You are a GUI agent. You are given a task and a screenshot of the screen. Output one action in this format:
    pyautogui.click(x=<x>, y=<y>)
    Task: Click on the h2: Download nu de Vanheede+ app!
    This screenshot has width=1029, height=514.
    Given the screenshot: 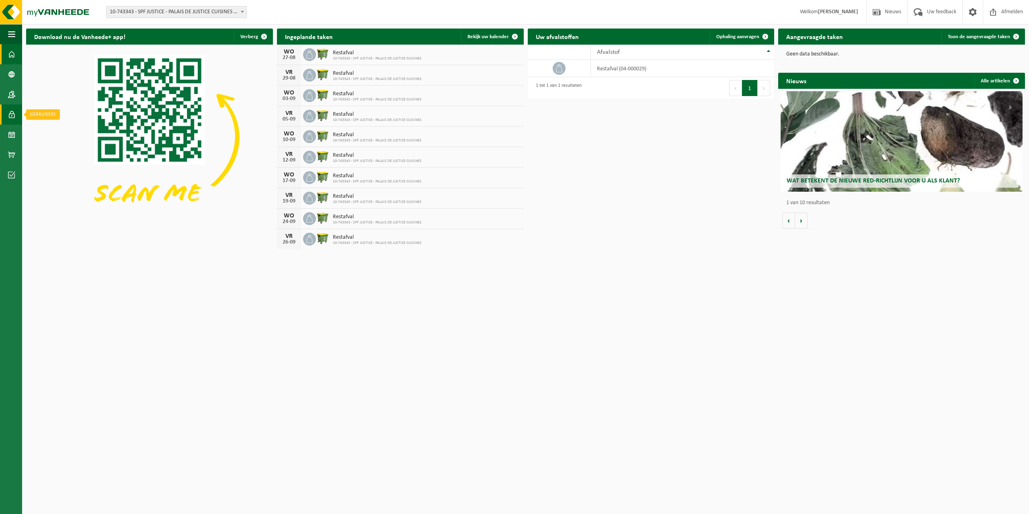 What is the action you would take?
    pyautogui.click(x=80, y=36)
    